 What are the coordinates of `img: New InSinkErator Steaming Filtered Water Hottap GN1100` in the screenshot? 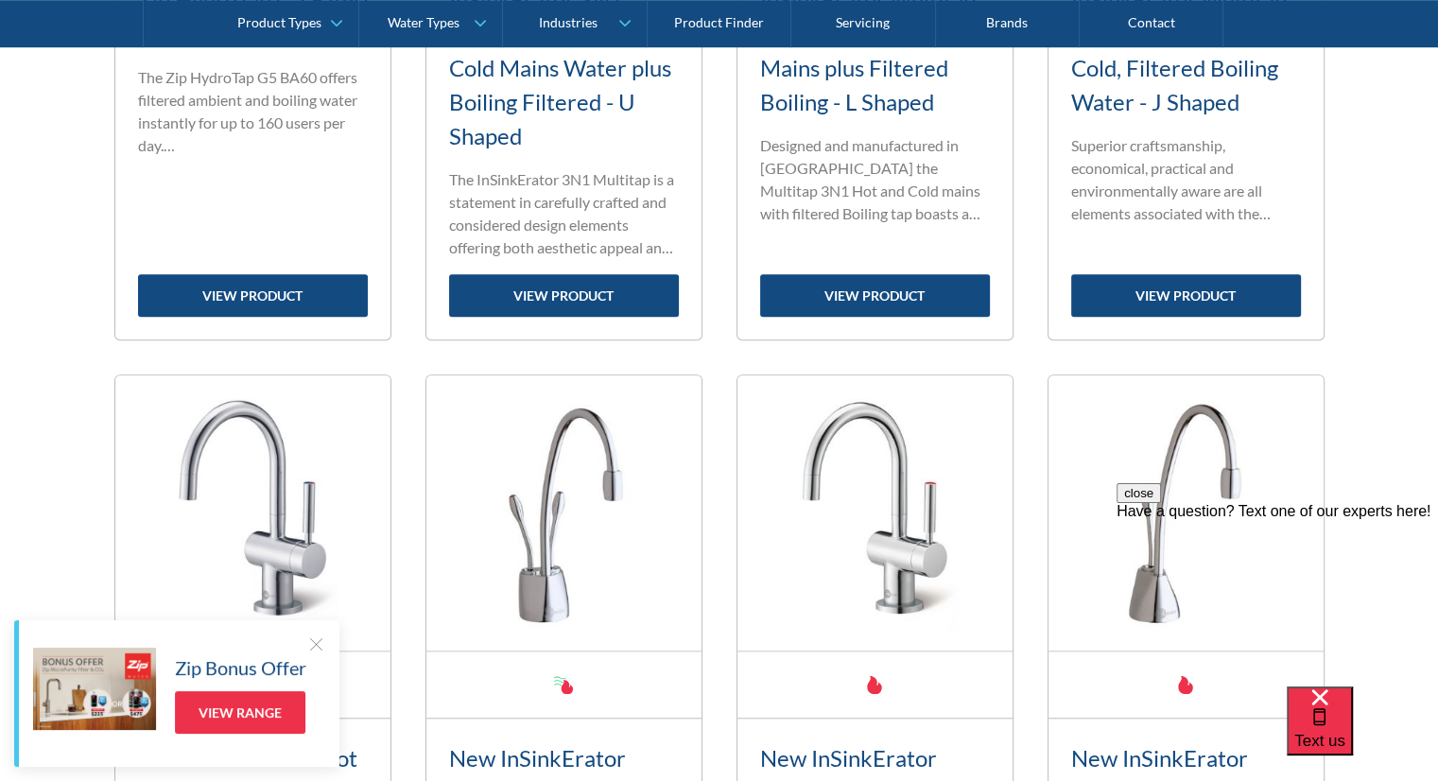 It's located at (1186, 513).